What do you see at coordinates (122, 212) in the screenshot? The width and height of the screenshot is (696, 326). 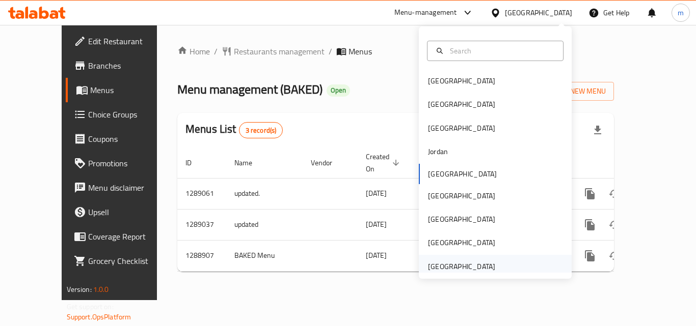 I see `a: Upsell` at bounding box center [122, 212].